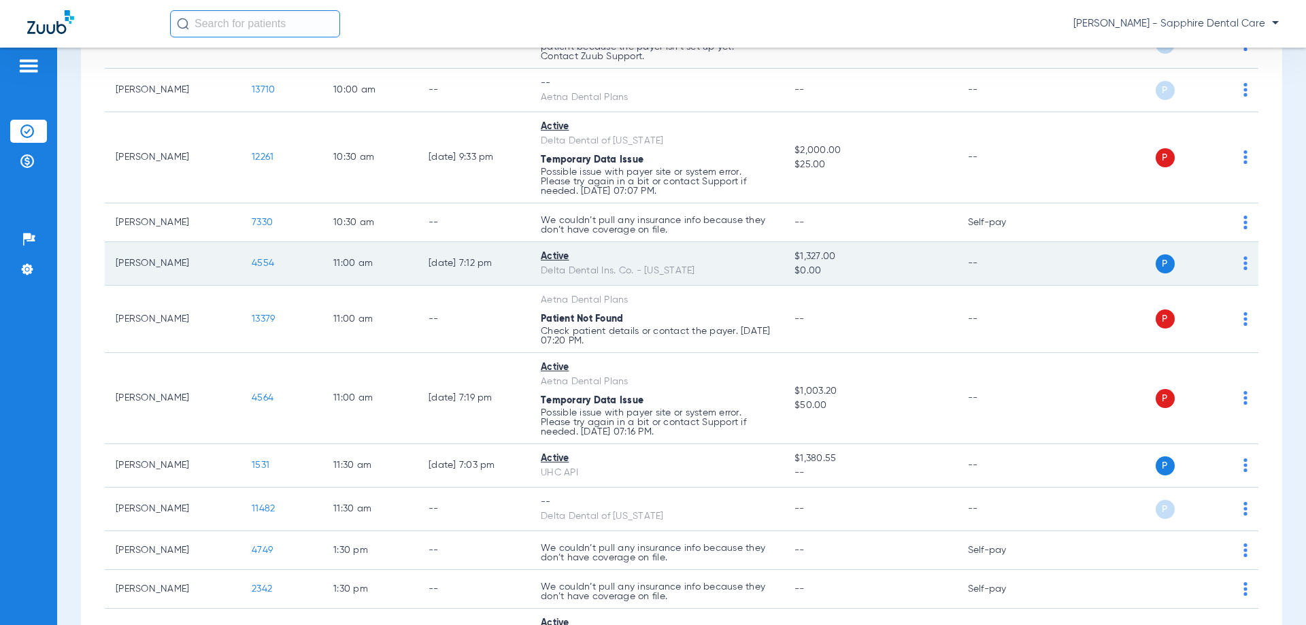  I want to click on p: Possible issue with payer site or system error. Please try again in a bit or contact Support if n..., so click(657, 423).